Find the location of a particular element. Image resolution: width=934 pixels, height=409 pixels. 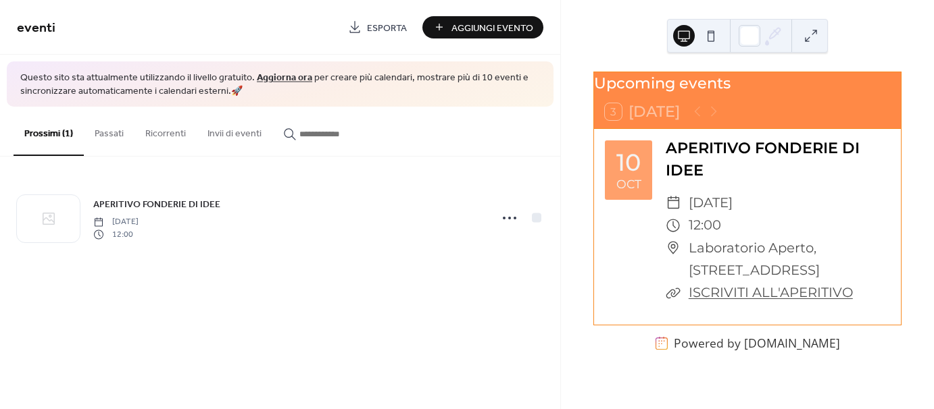

a: Esporta is located at coordinates (377, 27).